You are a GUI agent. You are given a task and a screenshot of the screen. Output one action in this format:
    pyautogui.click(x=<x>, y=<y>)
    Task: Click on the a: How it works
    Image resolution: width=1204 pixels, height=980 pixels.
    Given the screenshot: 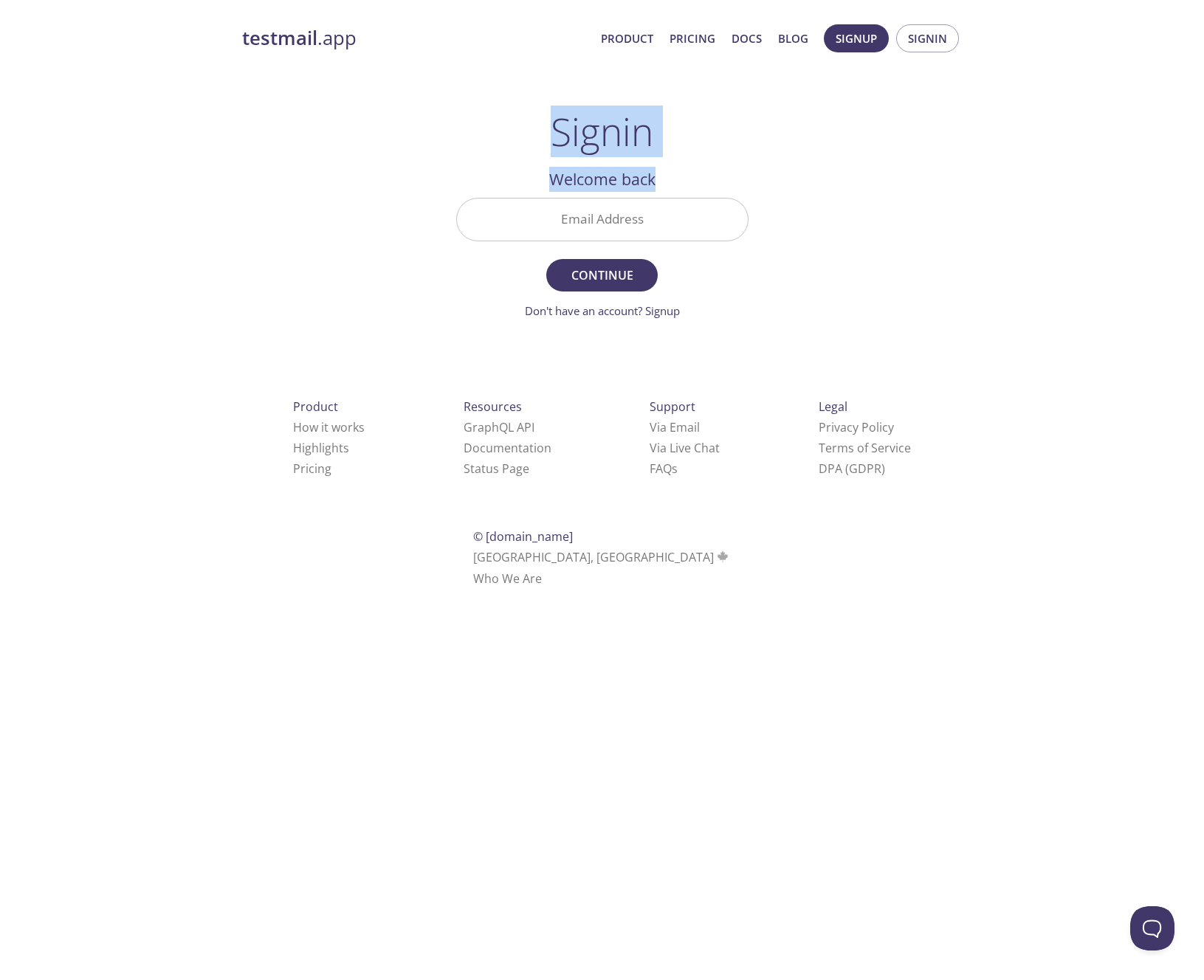 What is the action you would take?
    pyautogui.click(x=329, y=427)
    